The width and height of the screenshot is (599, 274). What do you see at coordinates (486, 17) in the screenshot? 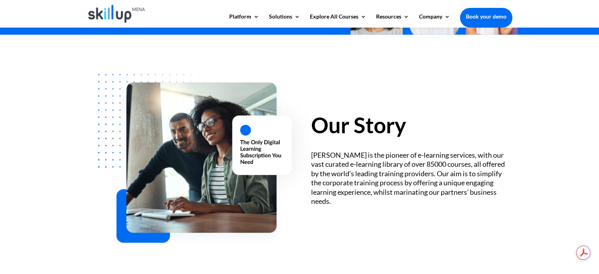
I see `a: Book your demo` at bounding box center [486, 17].